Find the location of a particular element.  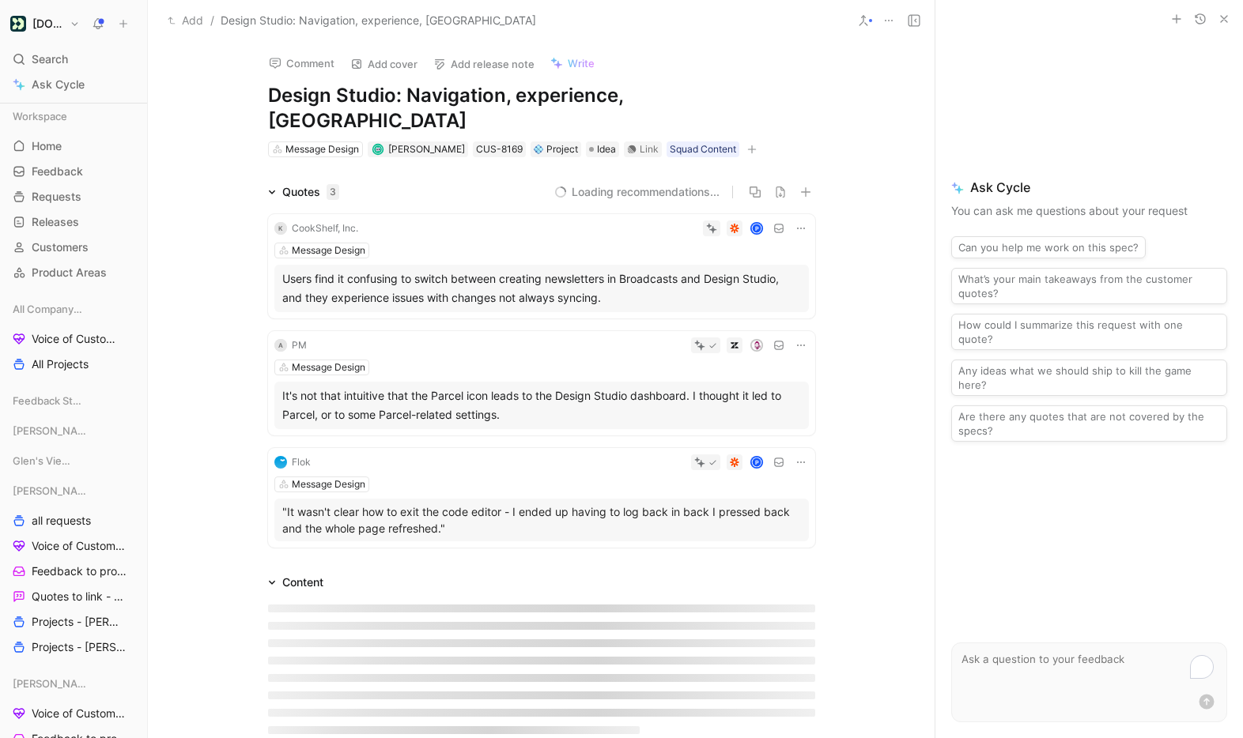

p: "It wasn't clear how to exit the code editor - I ended up having to log back in back I pressed ba... is located at coordinates (542, 520).